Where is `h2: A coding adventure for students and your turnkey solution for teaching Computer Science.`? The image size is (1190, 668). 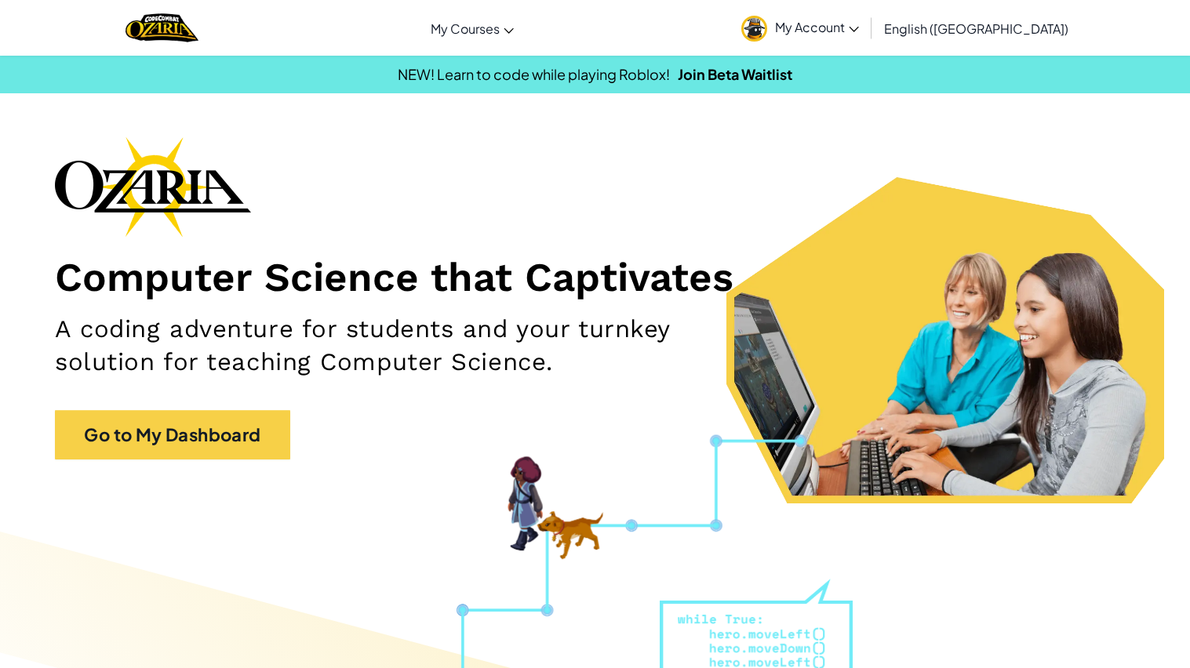 h2: A coding adventure for students and your turnkey solution for teaching Computer Science. is located at coordinates (417, 346).